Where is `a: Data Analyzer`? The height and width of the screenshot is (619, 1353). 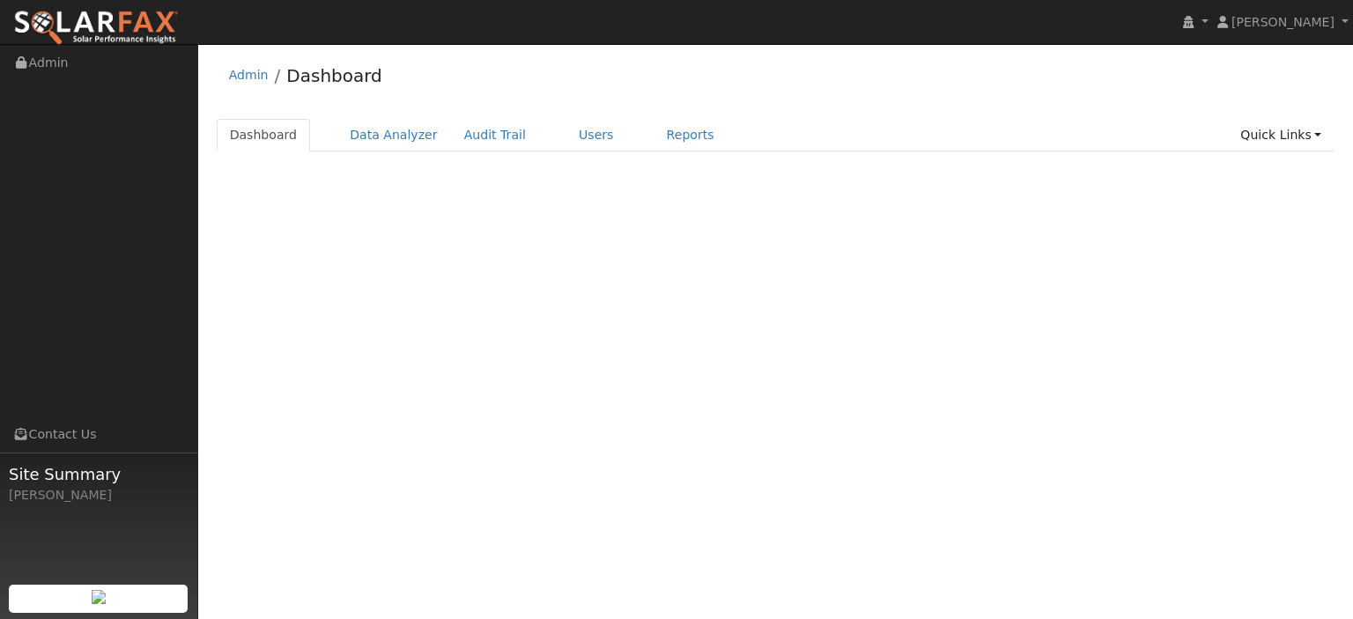
a: Data Analyzer is located at coordinates (394, 135).